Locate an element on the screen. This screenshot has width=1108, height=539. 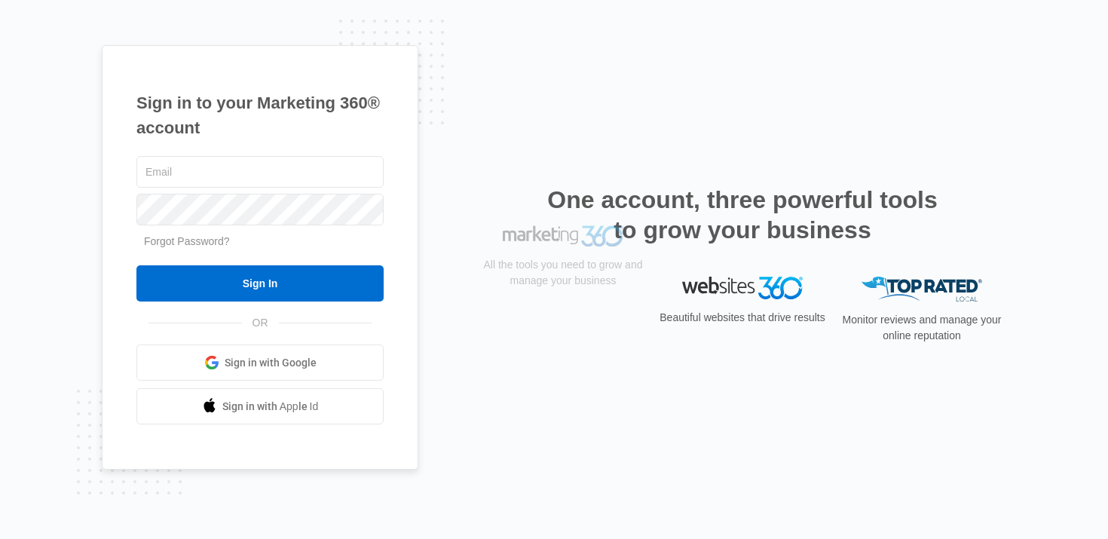
img: Top Rated Local is located at coordinates (922, 289).